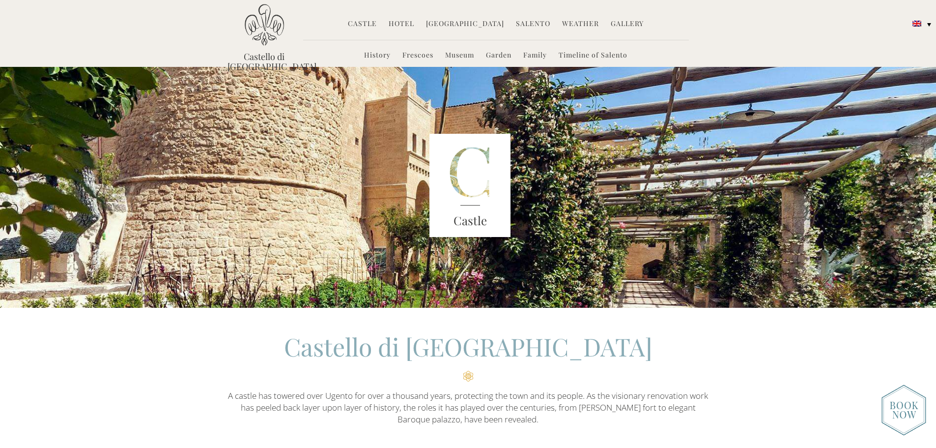  Describe the element at coordinates (904, 410) in the screenshot. I see `img: new-booknow.png` at that location.